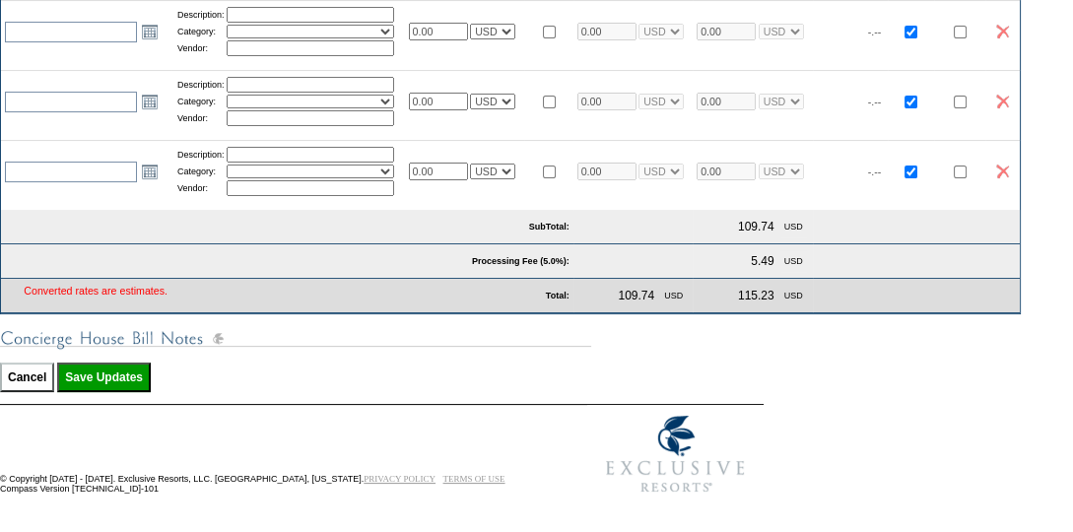  Describe the element at coordinates (762, 261) in the screenshot. I see `td: 5.49` at that location.